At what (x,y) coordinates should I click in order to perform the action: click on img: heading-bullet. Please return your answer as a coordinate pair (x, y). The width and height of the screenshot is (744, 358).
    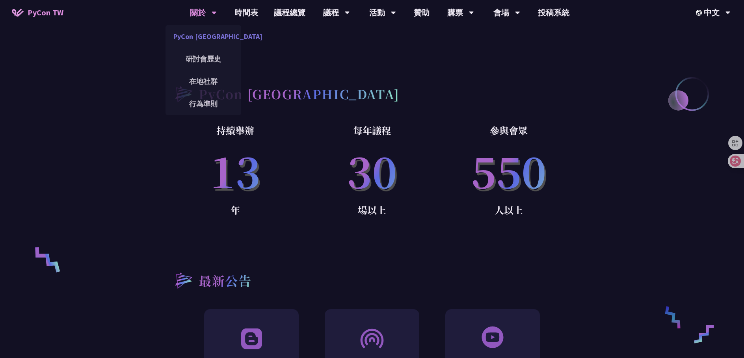
    Looking at the image, I should click on (183, 280).